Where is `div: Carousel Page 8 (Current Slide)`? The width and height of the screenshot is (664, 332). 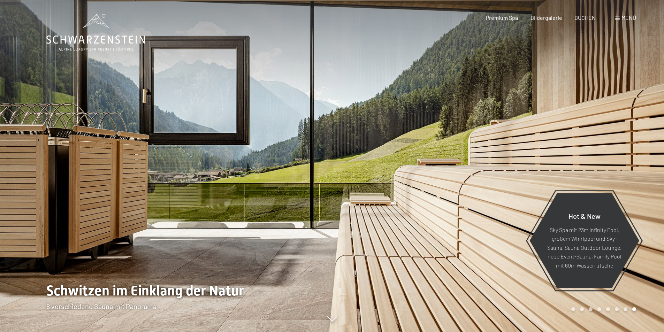 div: Carousel Page 8 (Current Slide) is located at coordinates (634, 309).